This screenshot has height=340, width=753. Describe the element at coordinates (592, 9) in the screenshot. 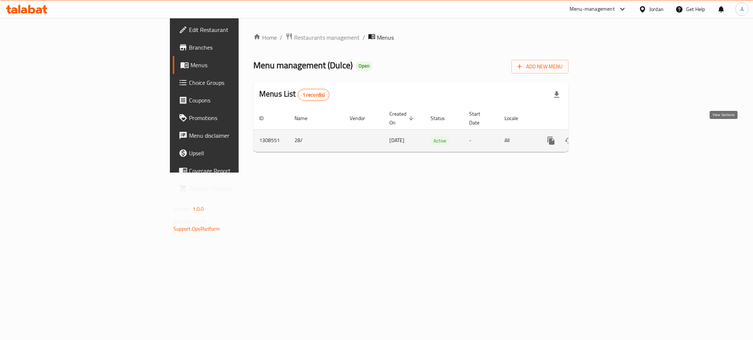

I see `div: Menu-management` at that location.